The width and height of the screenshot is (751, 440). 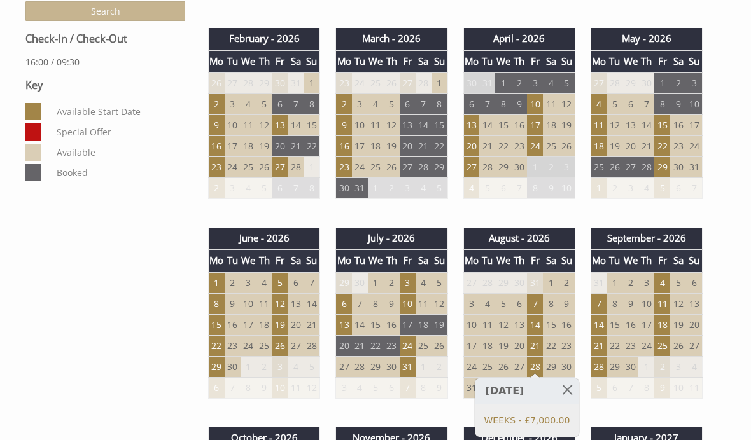 I want to click on dd: Special Offer, so click(x=118, y=132).